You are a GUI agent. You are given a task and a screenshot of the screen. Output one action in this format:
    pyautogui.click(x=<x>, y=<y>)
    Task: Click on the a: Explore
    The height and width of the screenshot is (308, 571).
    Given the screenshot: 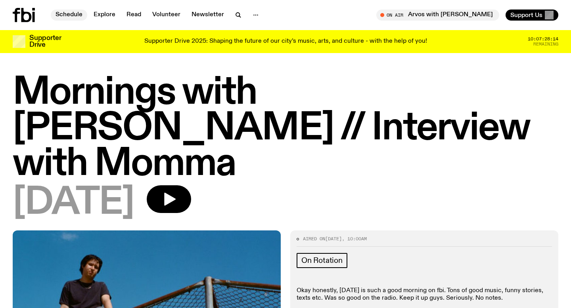 What is the action you would take?
    pyautogui.click(x=104, y=15)
    